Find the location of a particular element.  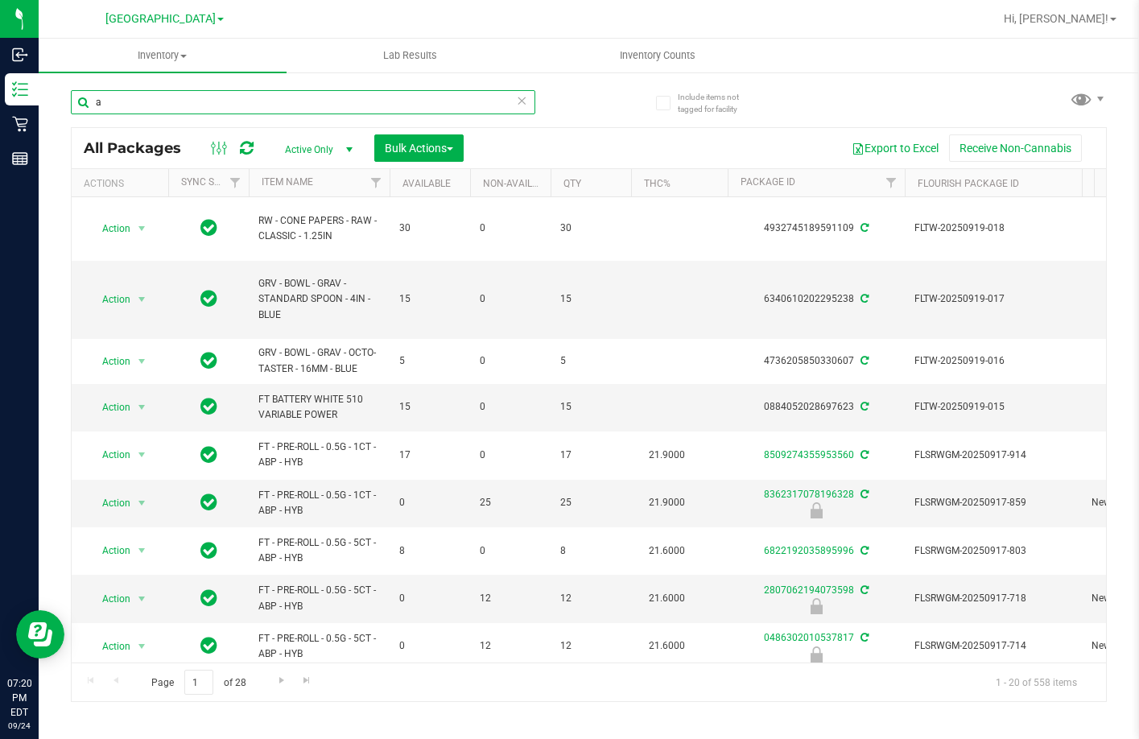

span: Page of 28 is located at coordinates (198, 682).